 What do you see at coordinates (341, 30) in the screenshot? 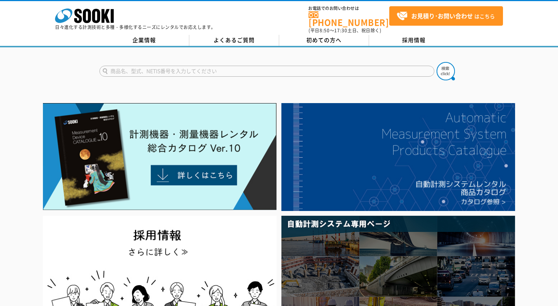
I see `span: 17:30` at bounding box center [341, 30].